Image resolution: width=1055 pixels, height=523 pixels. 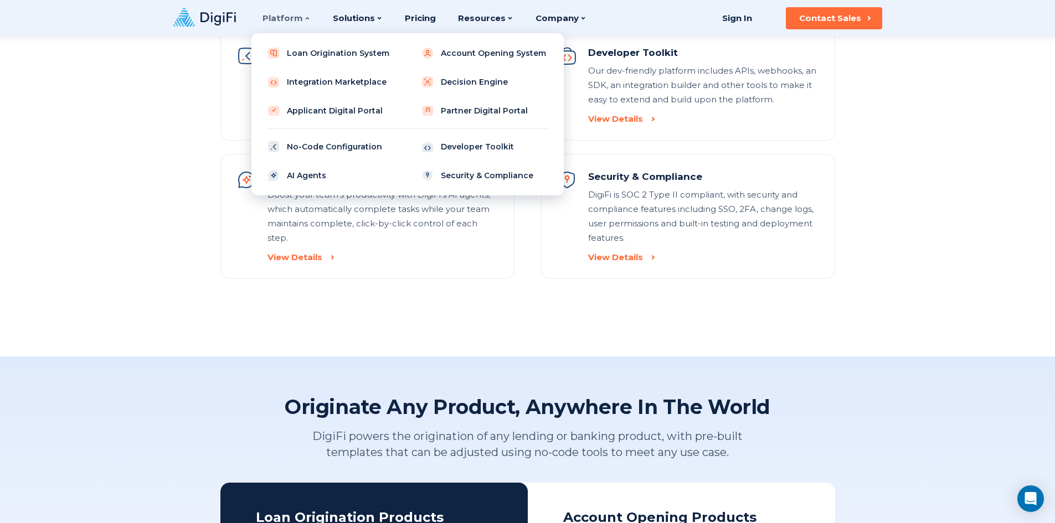 I want to click on p: Our dev-friendly platform includes APIs, webhooks, an SDK, an integration builder and other tools..., so click(x=703, y=85).